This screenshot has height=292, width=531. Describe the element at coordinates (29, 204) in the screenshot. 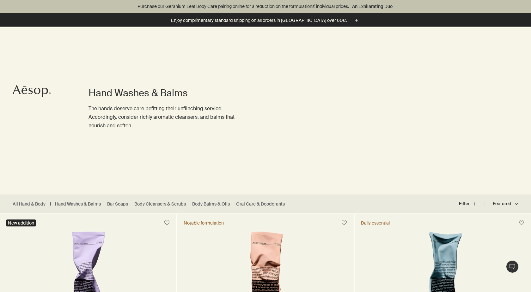

I see `a: All Hand & Body` at that location.